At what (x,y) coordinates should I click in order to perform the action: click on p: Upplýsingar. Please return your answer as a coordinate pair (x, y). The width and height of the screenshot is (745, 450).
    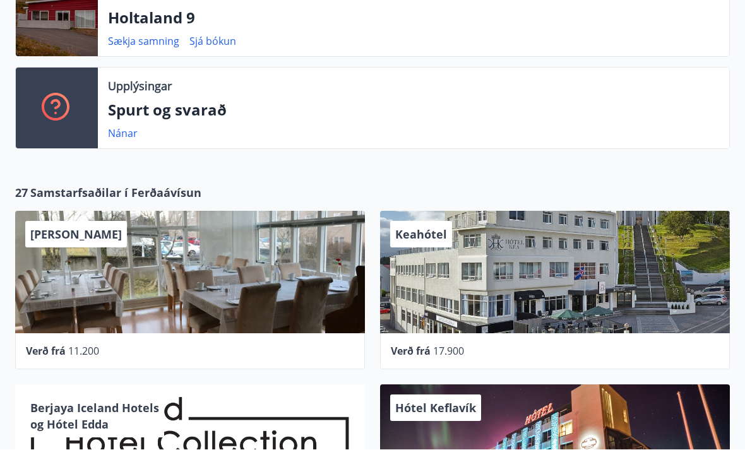
    Looking at the image, I should click on (140, 87).